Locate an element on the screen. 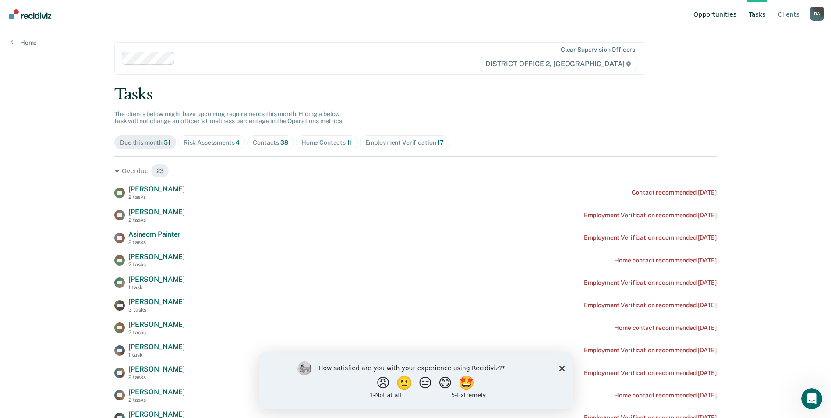 The height and width of the screenshot is (418, 831). span: 38 is located at coordinates (284, 142).